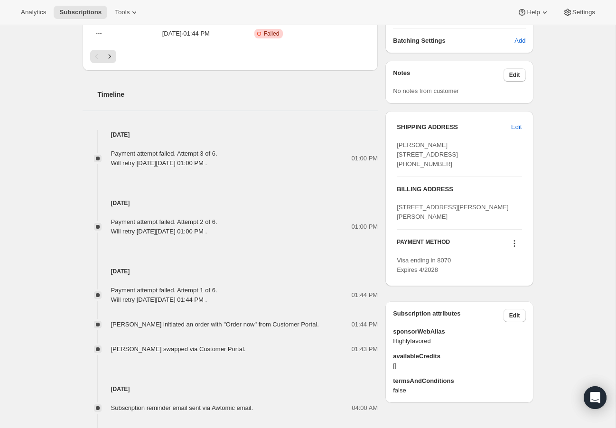  What do you see at coordinates (448, 75) in the screenshot?
I see `h3: Notes` at bounding box center [448, 75].